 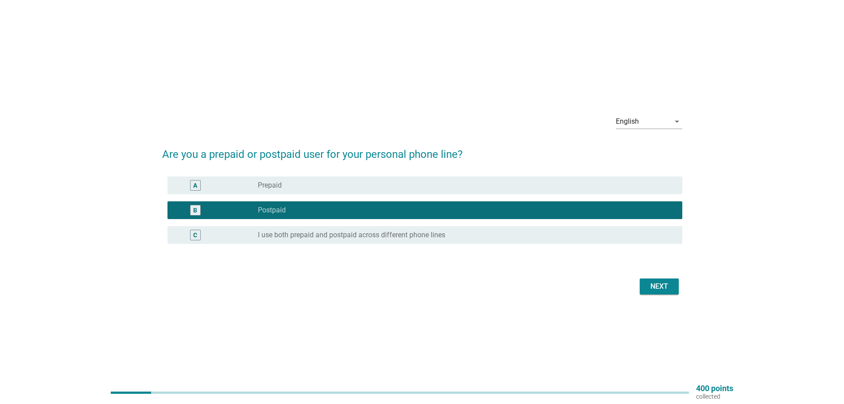 What do you see at coordinates (659, 286) in the screenshot?
I see `div: Next` at bounding box center [659, 286].